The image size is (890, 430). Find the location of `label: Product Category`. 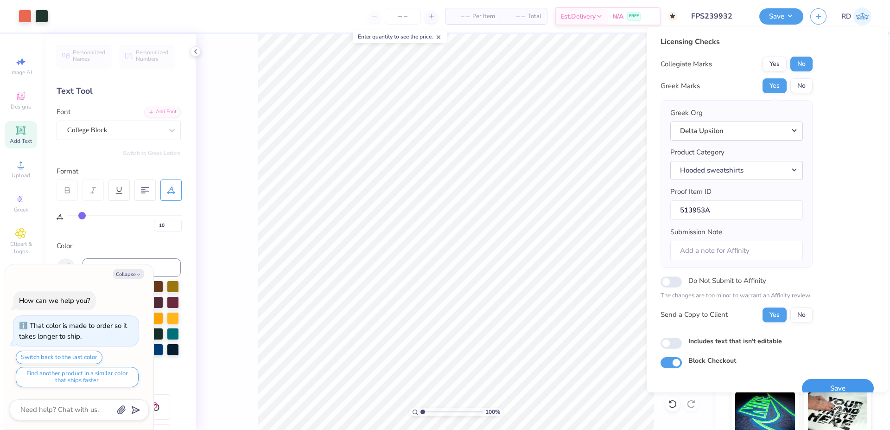

label: Product Category is located at coordinates (697, 152).